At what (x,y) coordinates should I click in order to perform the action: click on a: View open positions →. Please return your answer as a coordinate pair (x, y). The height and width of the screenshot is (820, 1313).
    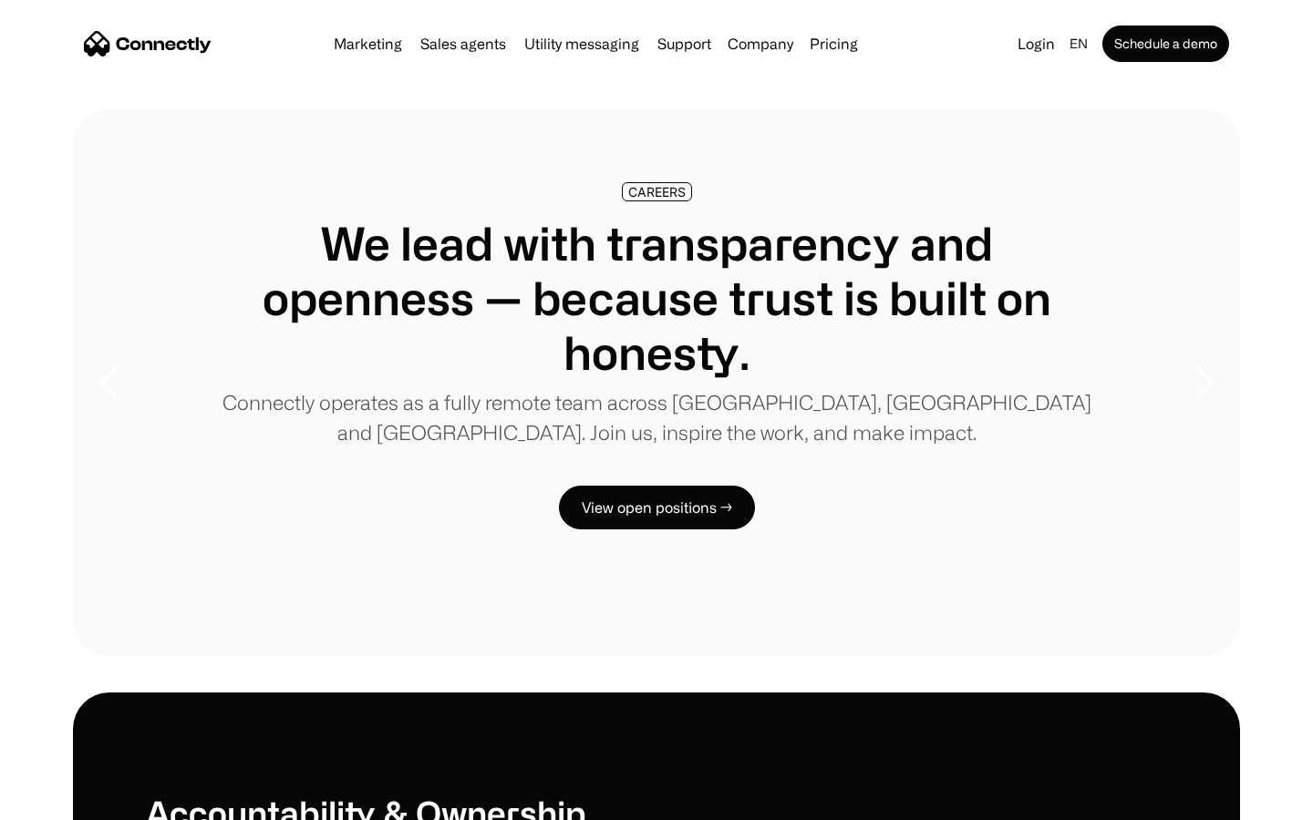
    Looking at the image, I should click on (656, 508).